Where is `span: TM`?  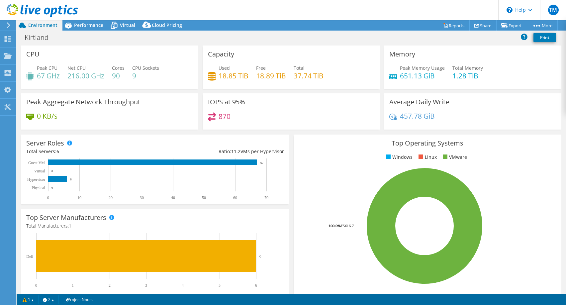
span: TM is located at coordinates (554, 10).